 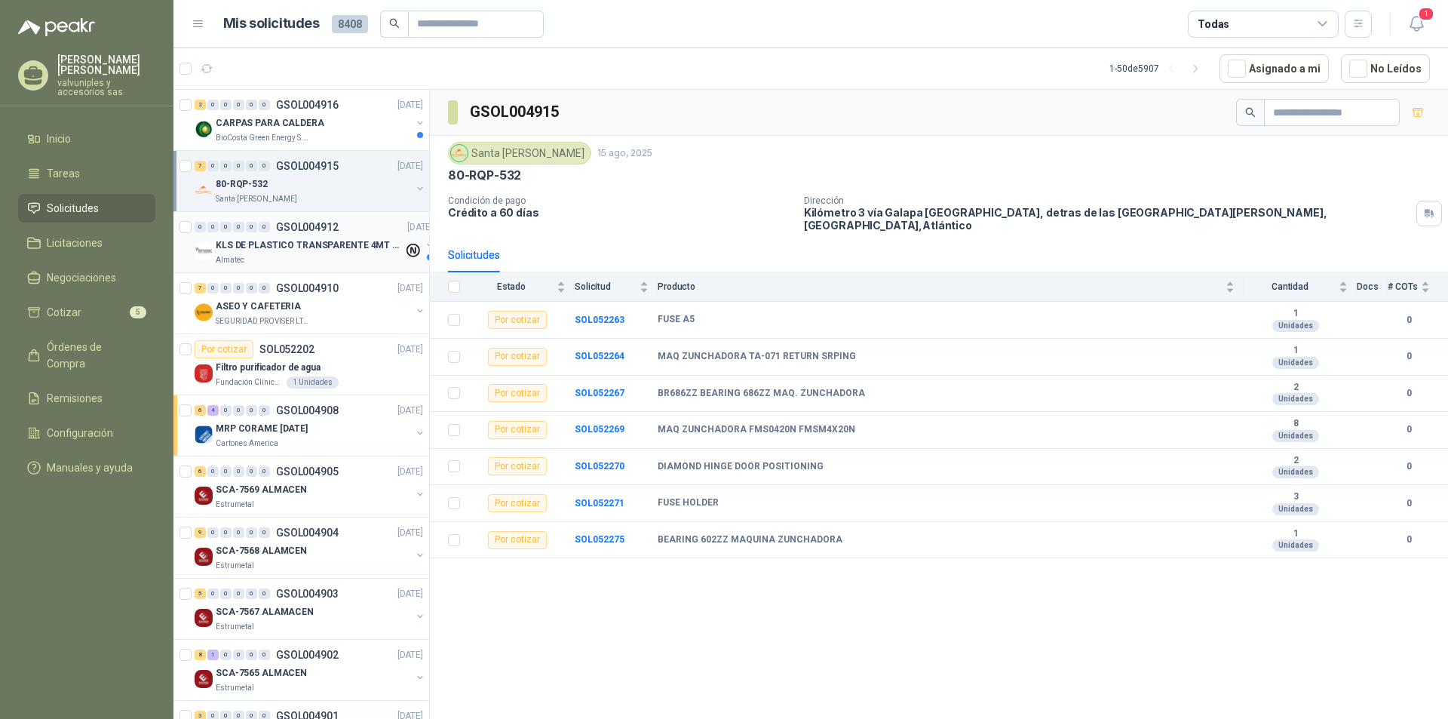 I want to click on div: Solicitudes, so click(x=474, y=255).